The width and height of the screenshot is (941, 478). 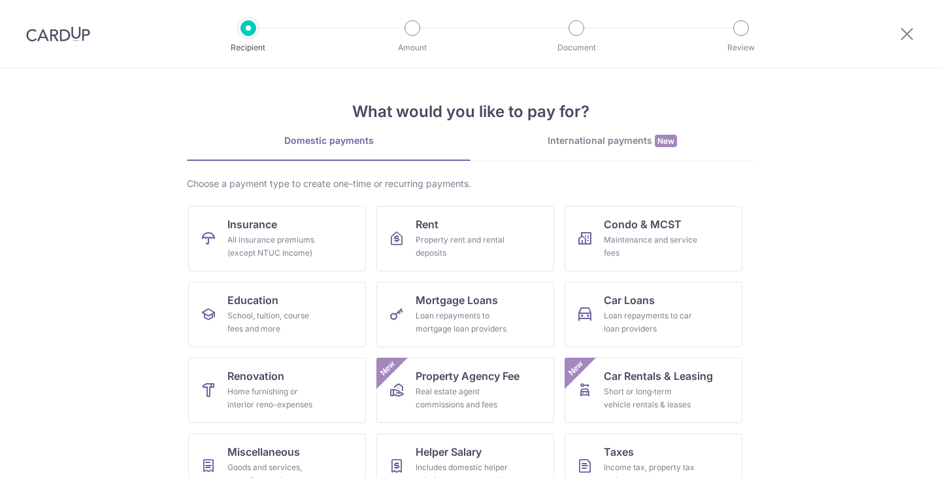 I want to click on div: Real estate agent commissions and fees, so click(x=463, y=398).